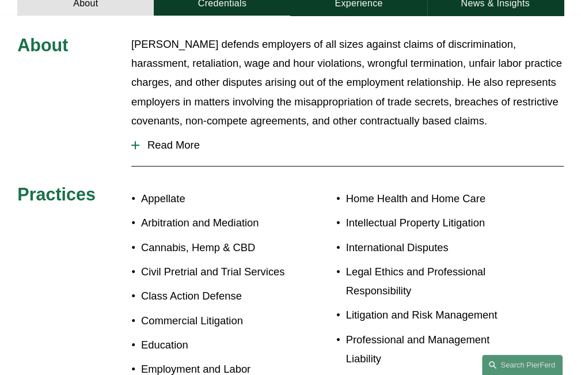  I want to click on p: Professional and Management Liability, so click(432, 349).